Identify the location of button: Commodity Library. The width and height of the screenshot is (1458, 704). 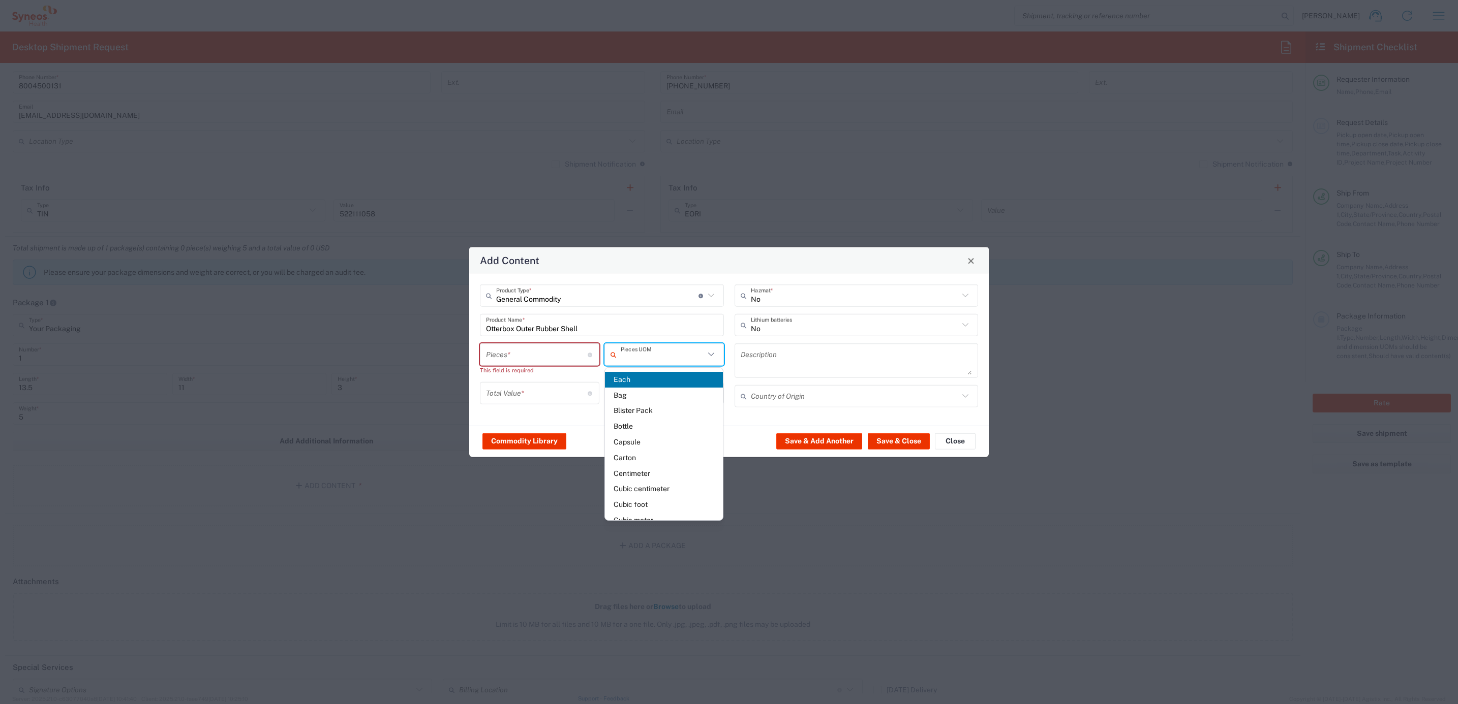
(524, 441).